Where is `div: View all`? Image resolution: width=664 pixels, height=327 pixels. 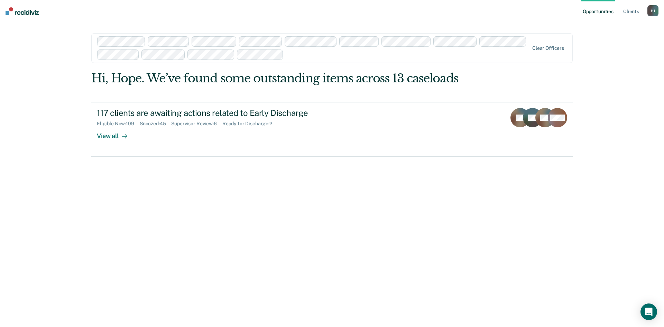 div: View all is located at coordinates (116, 133).